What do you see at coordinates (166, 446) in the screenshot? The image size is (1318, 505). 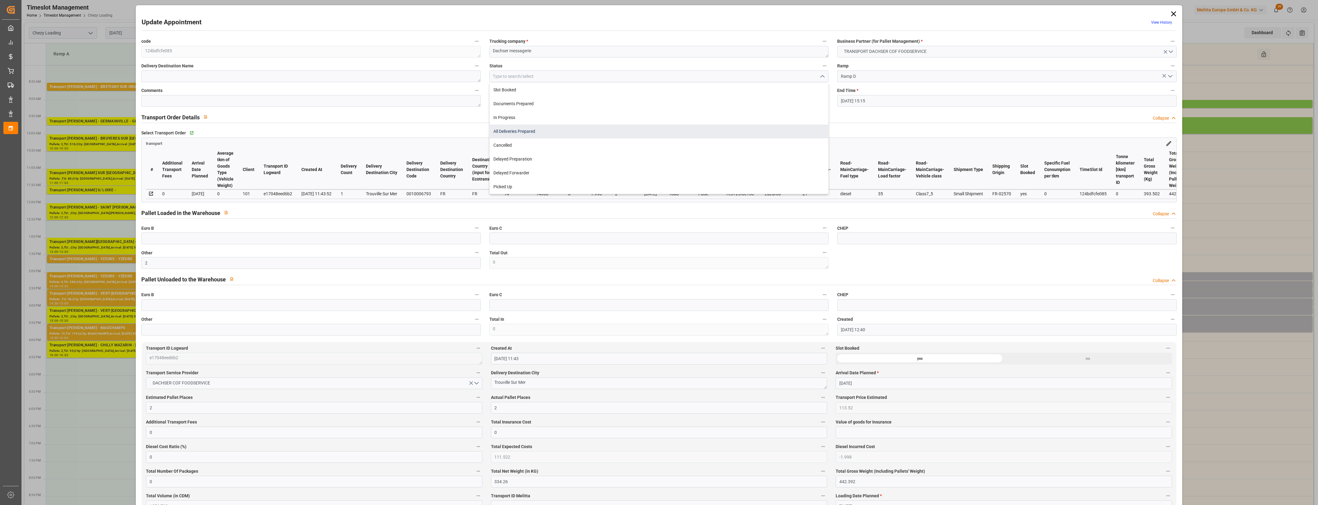 I see `span: Diesel Cost Ratio (%)` at bounding box center [166, 446].